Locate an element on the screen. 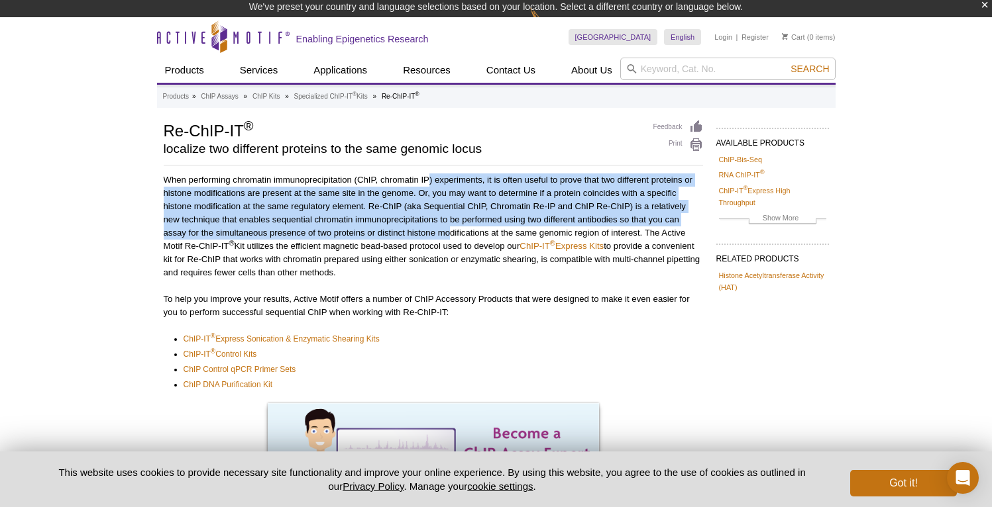 This screenshot has height=507, width=992. a: Histone Acetyltransferase Activity (HAT) is located at coordinates (772, 282).